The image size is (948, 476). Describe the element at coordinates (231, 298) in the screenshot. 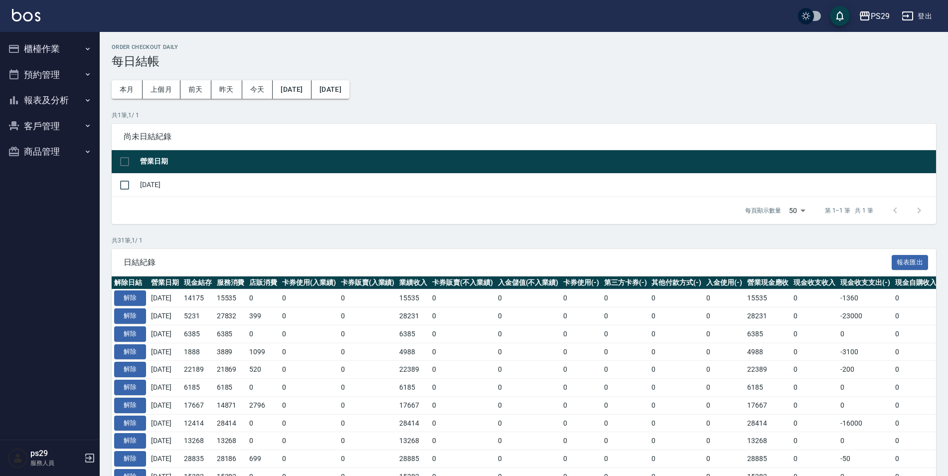

I see `td: 15535` at that location.